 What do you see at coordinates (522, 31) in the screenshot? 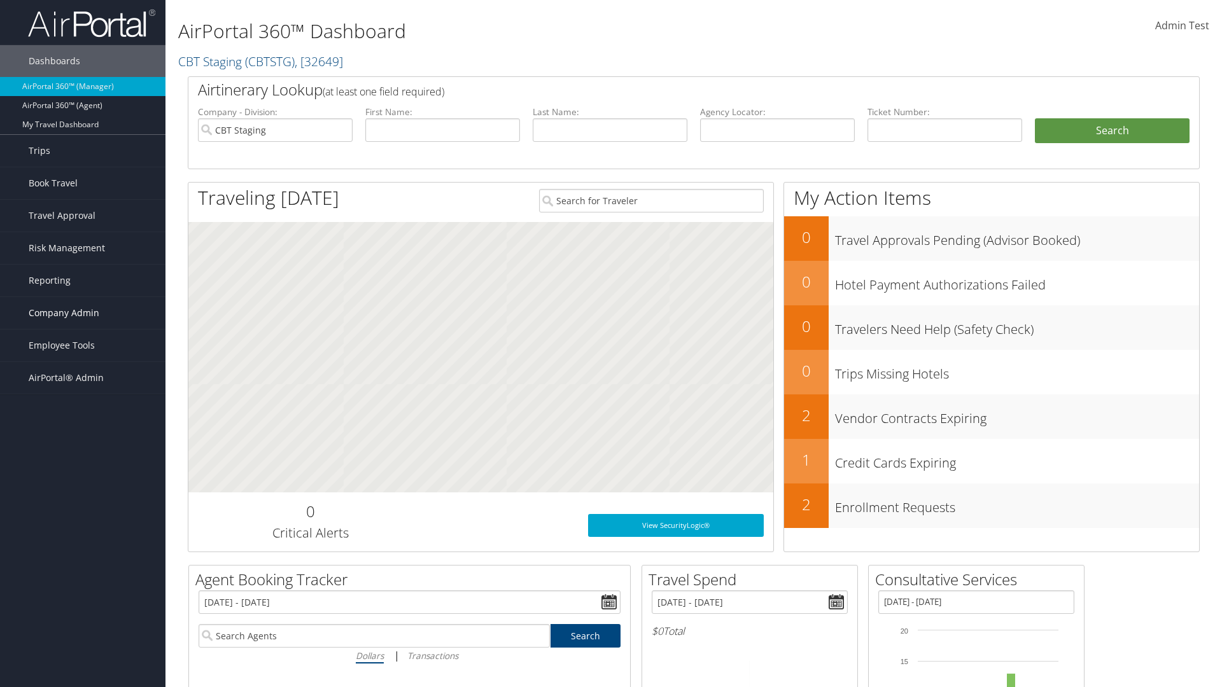
I see `h1: AirPortal 360™ Dashboard` at bounding box center [522, 31].